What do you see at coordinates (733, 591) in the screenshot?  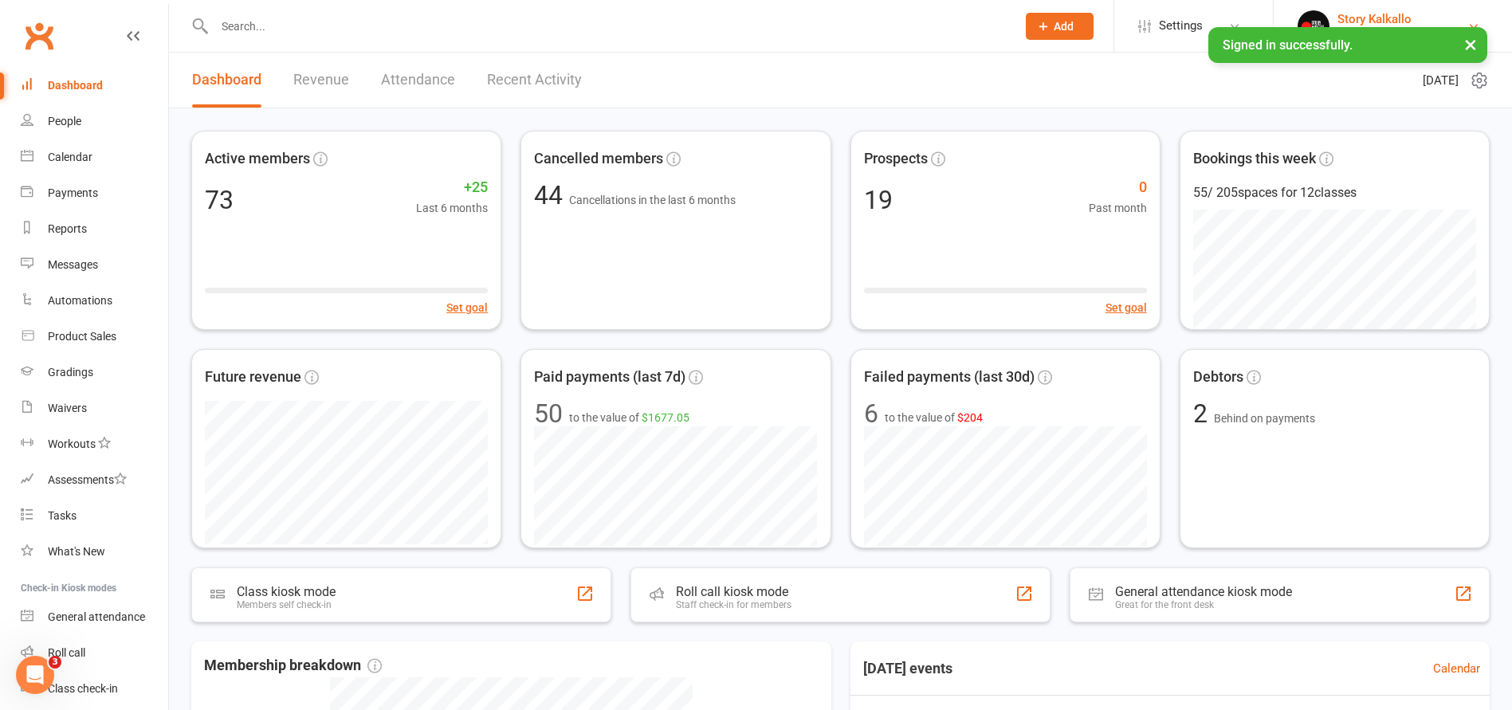 I see `div: Roll call kiosk mode` at bounding box center [733, 591].